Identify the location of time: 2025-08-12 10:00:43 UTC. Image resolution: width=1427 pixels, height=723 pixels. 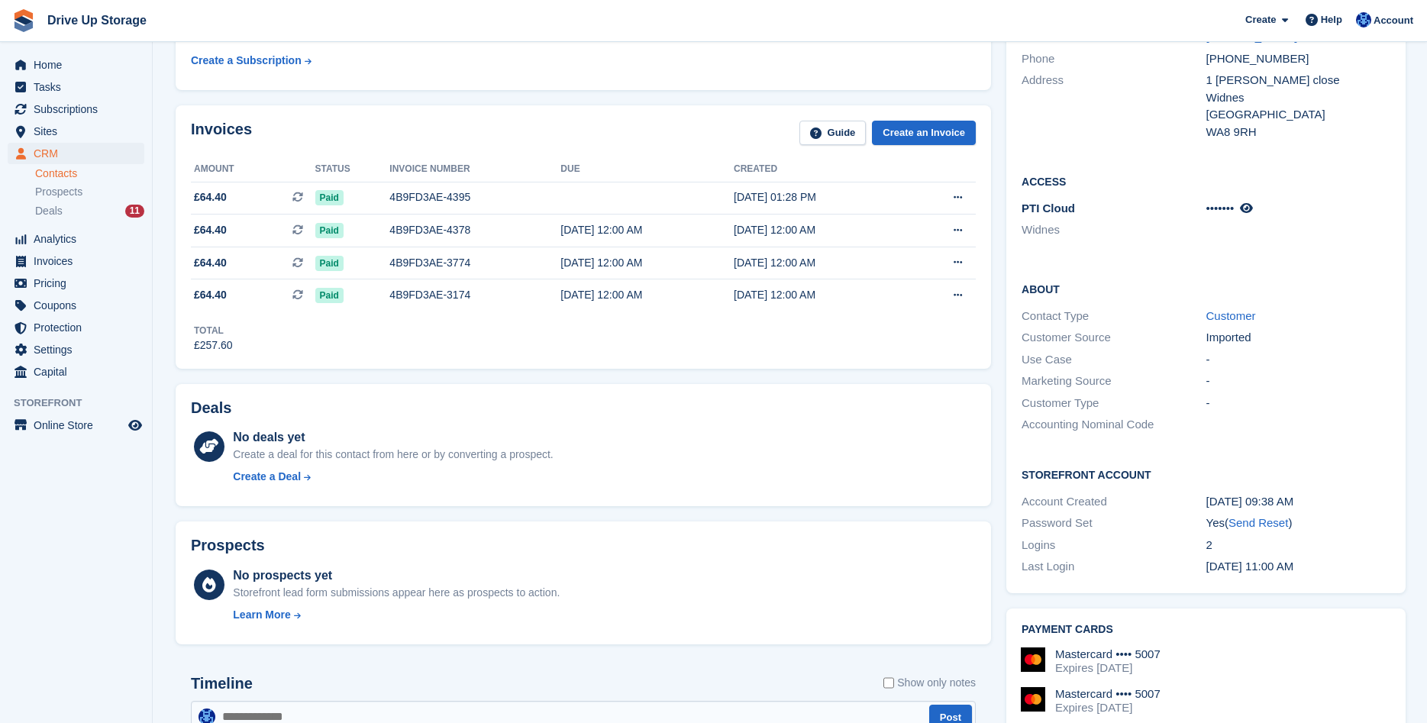
(1250, 566).